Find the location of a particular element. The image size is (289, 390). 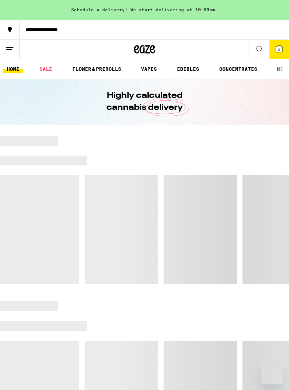

a: EDIBLES is located at coordinates (188, 69).